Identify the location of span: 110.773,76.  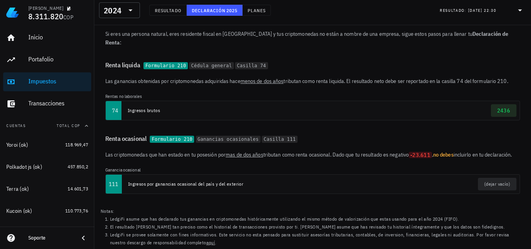
(77, 210).